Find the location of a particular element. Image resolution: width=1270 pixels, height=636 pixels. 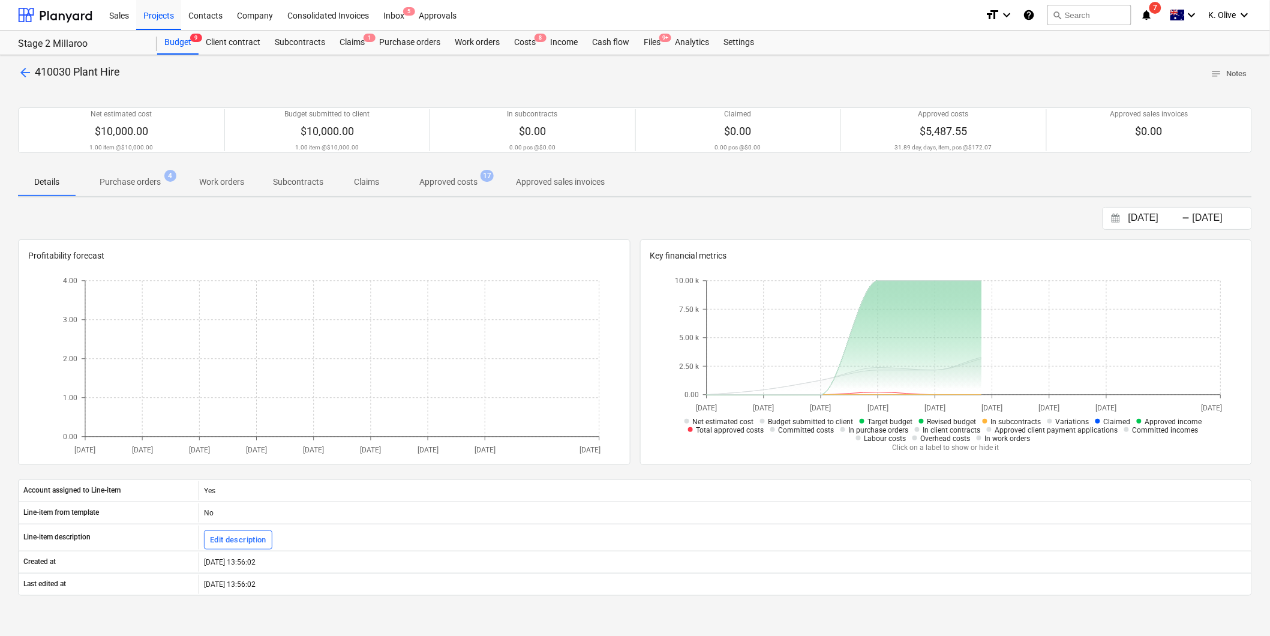

span: Variations is located at coordinates (1072, 422).